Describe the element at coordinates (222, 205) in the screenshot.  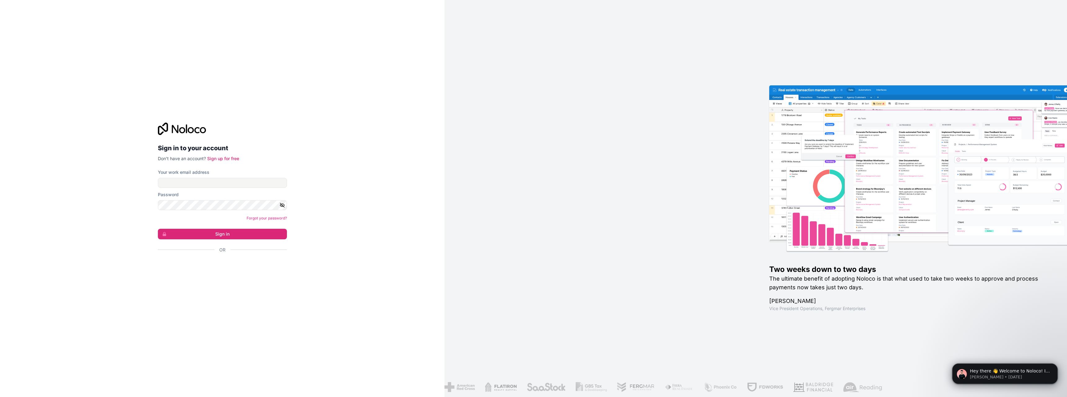
I see `input: Password` at that location.